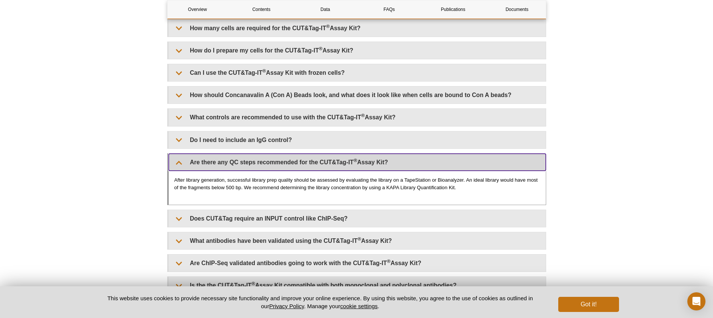 This screenshot has width=713, height=318. Describe the element at coordinates (357, 218) in the screenshot. I see `summary: Does CUT&Tag require an INPUT control like ChIP-Seq?` at that location.